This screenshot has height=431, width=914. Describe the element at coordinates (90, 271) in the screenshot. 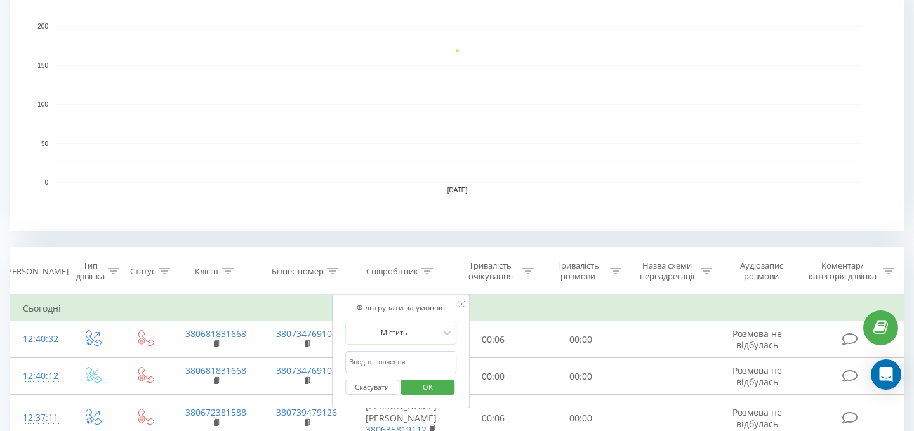

I see `div: Тип дзвінка` at that location.